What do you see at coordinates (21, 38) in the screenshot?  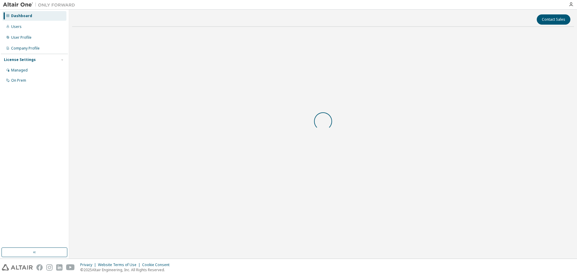 I see `div: User Profile` at bounding box center [21, 38].